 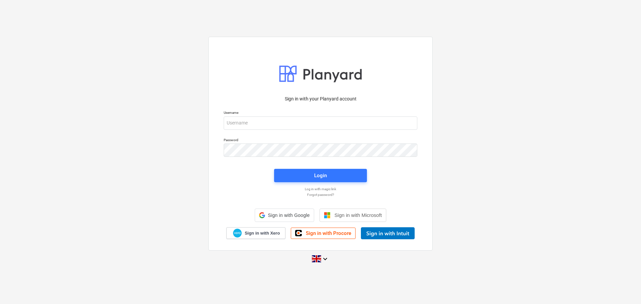 What do you see at coordinates (256, 233) in the screenshot?
I see `a: Sign in with Xero` at bounding box center [256, 233].